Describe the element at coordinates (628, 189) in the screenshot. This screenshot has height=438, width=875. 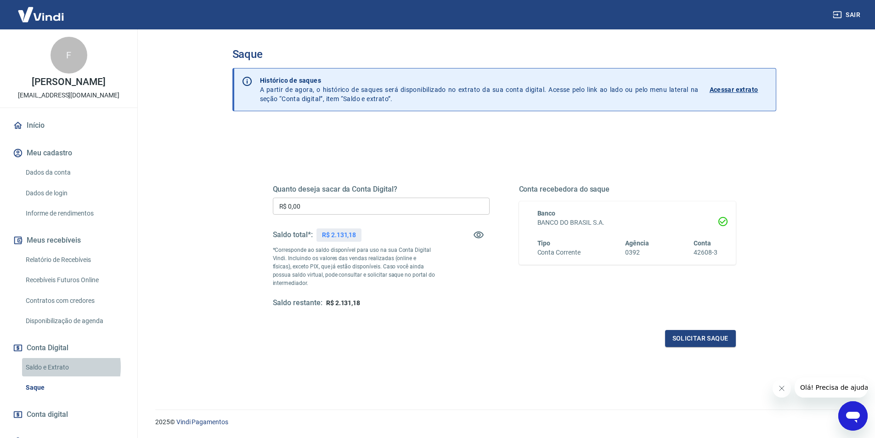
I see `h5: Conta recebedora do saque` at that location.